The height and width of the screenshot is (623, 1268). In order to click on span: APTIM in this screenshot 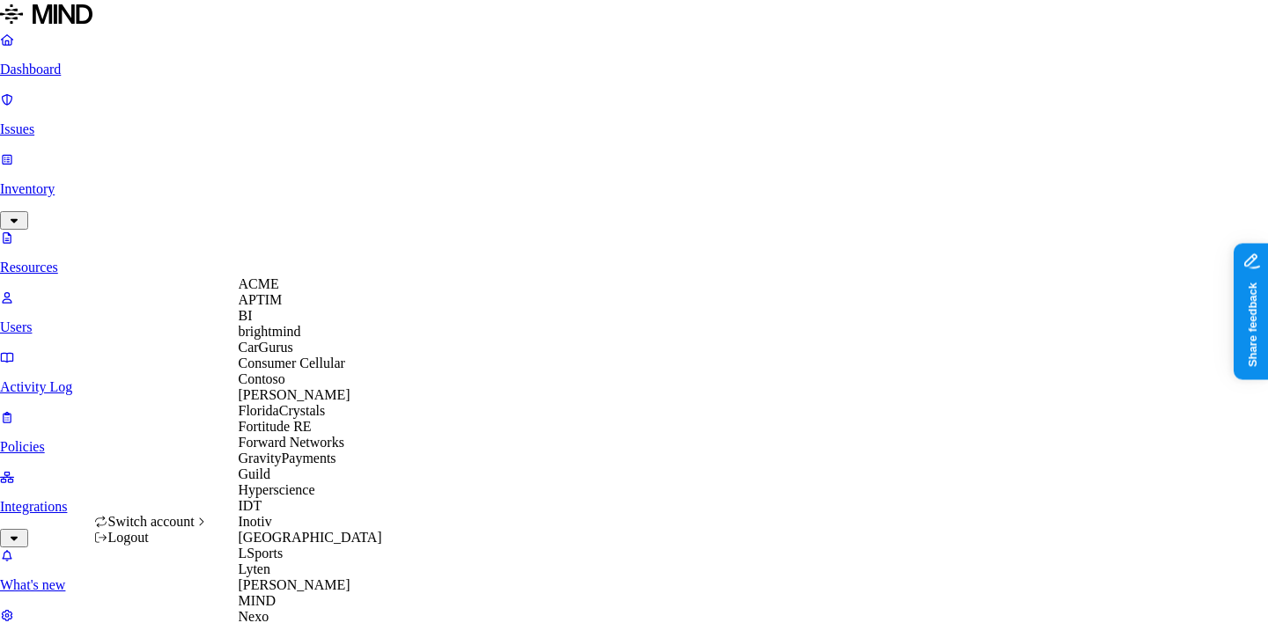, I will do `click(261, 299)`.